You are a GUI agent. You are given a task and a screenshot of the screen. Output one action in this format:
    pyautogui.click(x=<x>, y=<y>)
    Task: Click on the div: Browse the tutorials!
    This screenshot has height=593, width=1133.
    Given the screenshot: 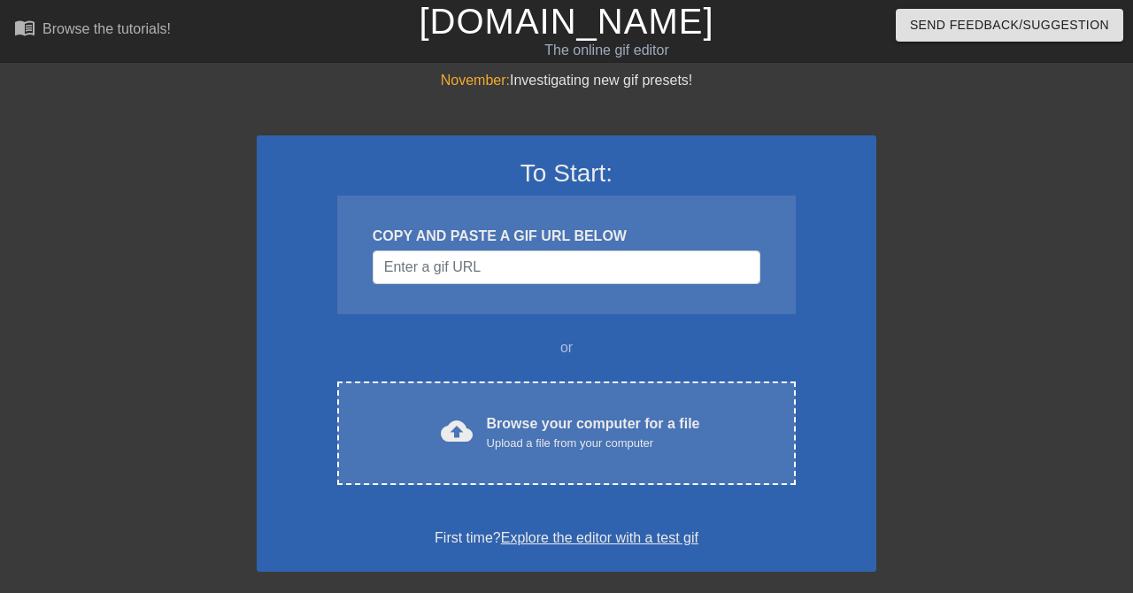 What is the action you would take?
    pyautogui.click(x=106, y=28)
    